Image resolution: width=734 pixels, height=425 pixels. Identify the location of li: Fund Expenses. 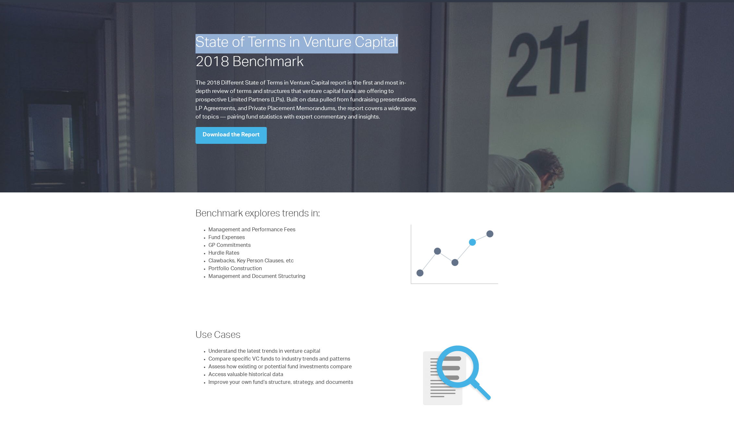
(285, 238).